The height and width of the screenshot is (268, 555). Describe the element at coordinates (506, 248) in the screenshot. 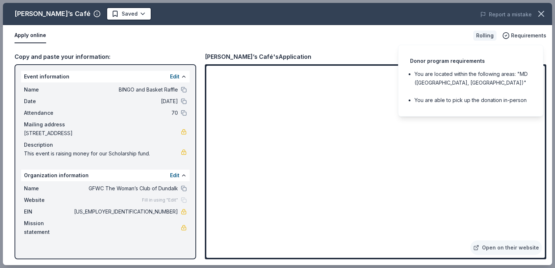

I see `a: Open on their website` at that location.